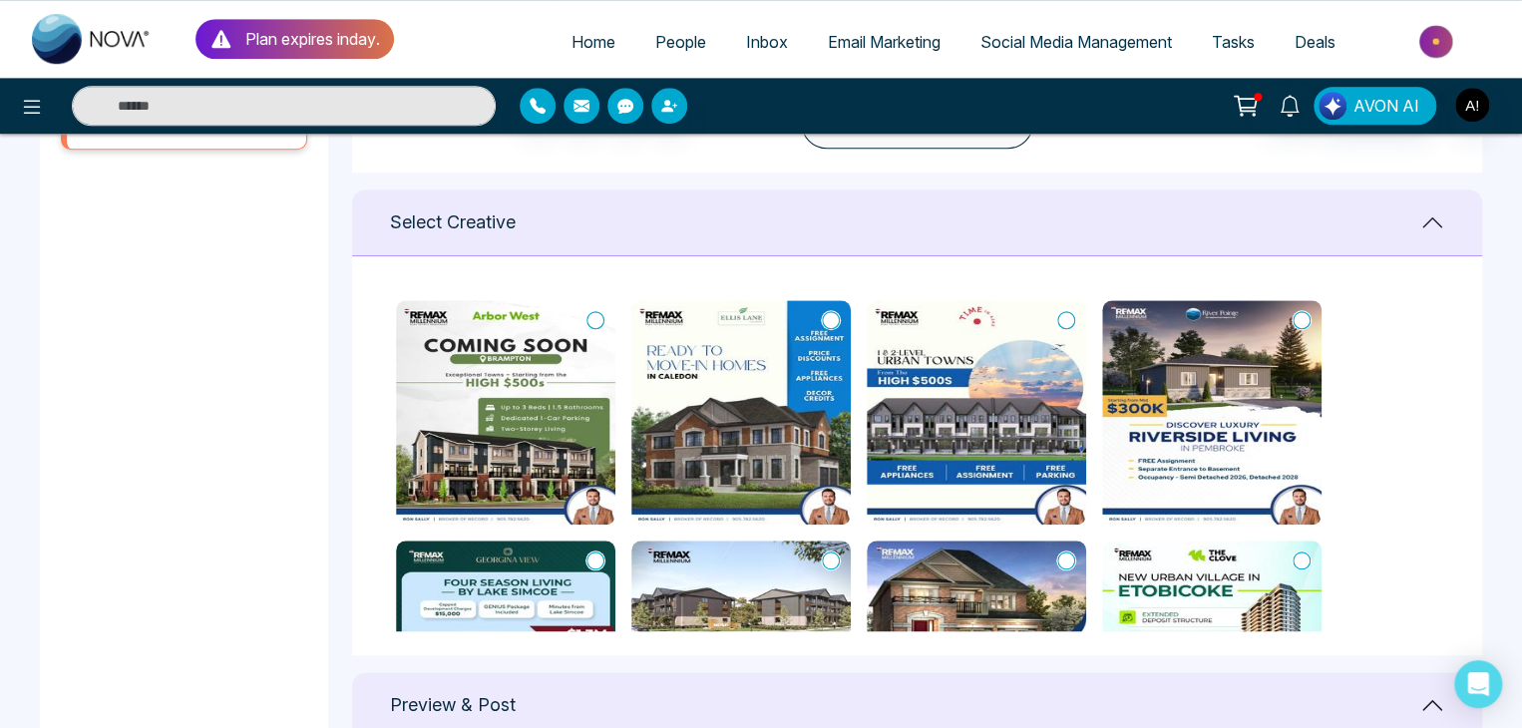 The height and width of the screenshot is (728, 1522). What do you see at coordinates (767, 42) in the screenshot?
I see `a: Inbox` at bounding box center [767, 42].